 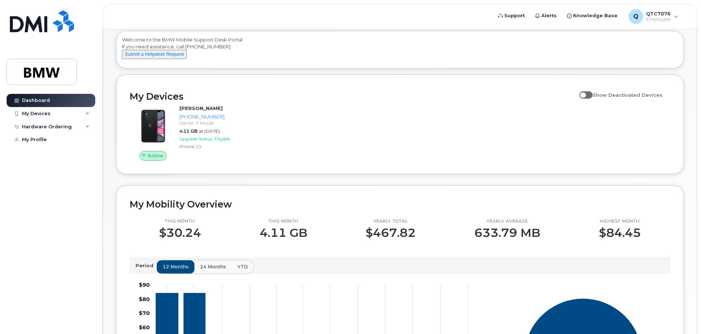 What do you see at coordinates (144, 299) in the screenshot?
I see `tspan: $80` at bounding box center [144, 299].